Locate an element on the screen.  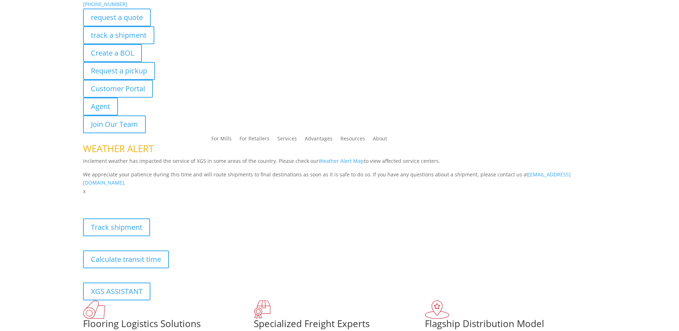
a: Services is located at coordinates (287, 140).